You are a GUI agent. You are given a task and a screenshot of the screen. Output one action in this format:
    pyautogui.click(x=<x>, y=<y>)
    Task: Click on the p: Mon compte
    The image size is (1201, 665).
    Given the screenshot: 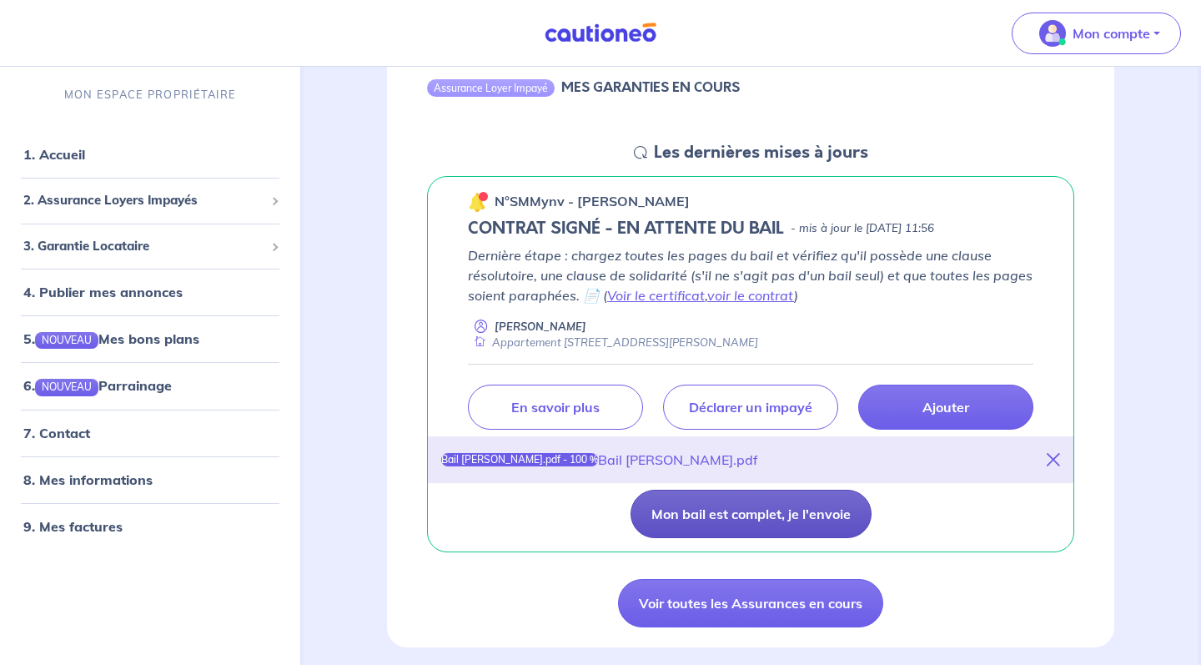 What is the action you would take?
    pyautogui.click(x=1111, y=33)
    